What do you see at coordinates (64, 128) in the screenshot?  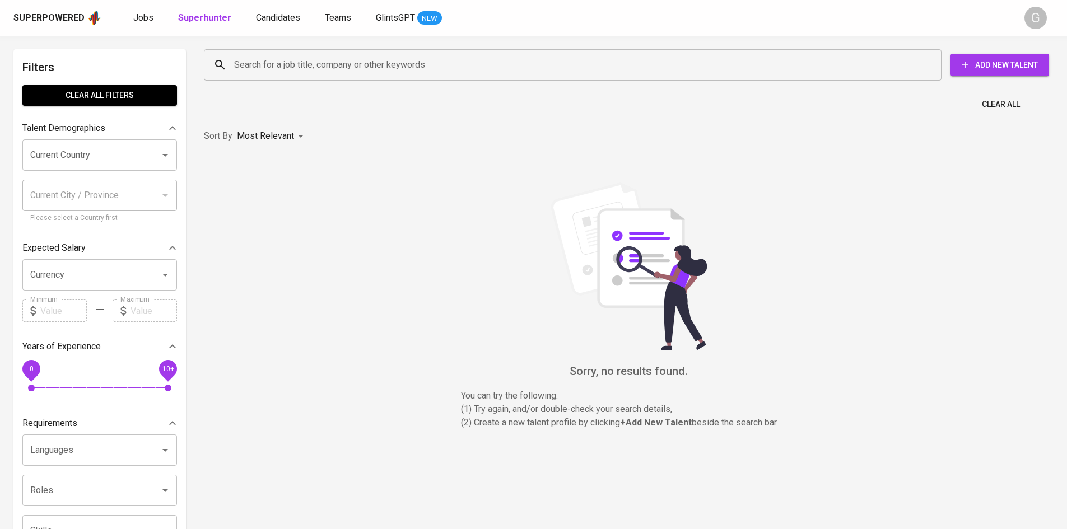 I see `p: Talent Demographics` at bounding box center [64, 128].